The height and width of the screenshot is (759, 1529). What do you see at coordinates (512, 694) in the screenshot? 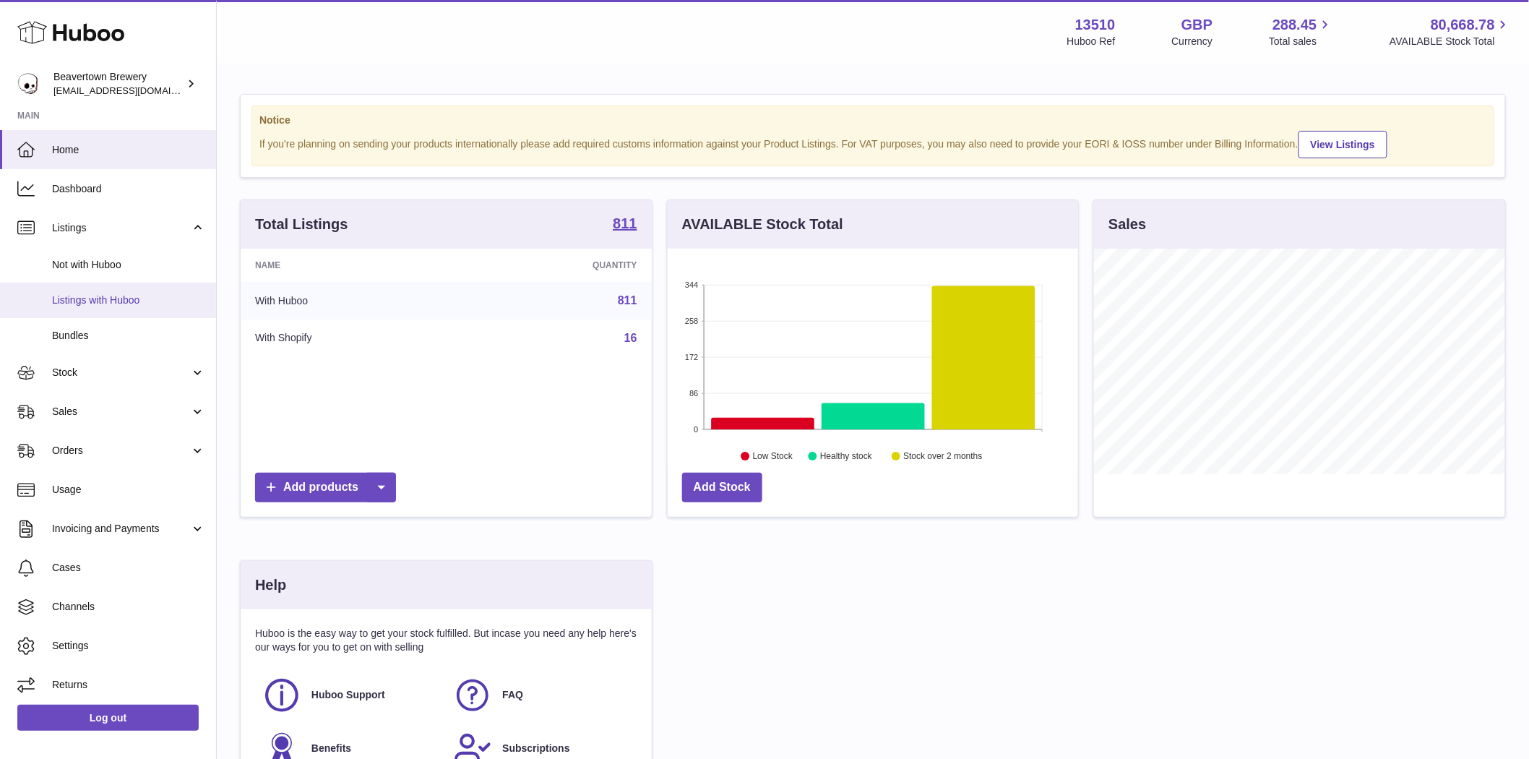
I see `span: FAQ` at bounding box center [512, 694].